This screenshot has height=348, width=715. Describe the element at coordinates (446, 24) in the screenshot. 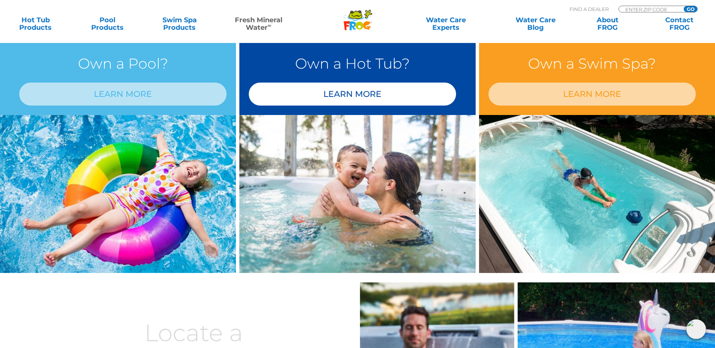

I see `a: Water CareExperts` at that location.